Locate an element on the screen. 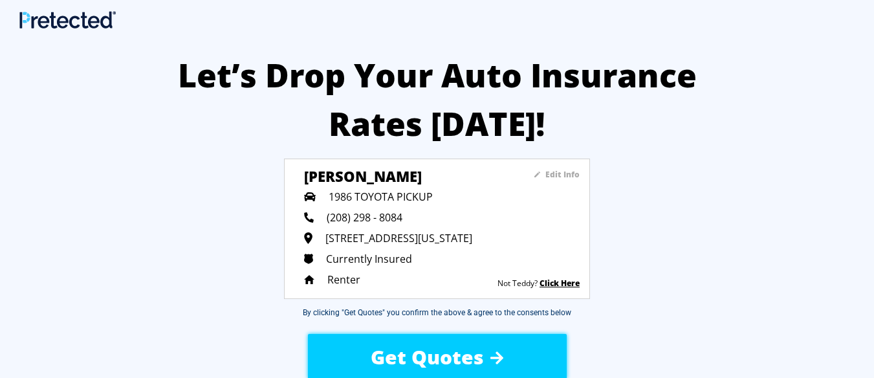 This screenshot has height=378, width=874. img: Main Logo is located at coordinates (67, 19).